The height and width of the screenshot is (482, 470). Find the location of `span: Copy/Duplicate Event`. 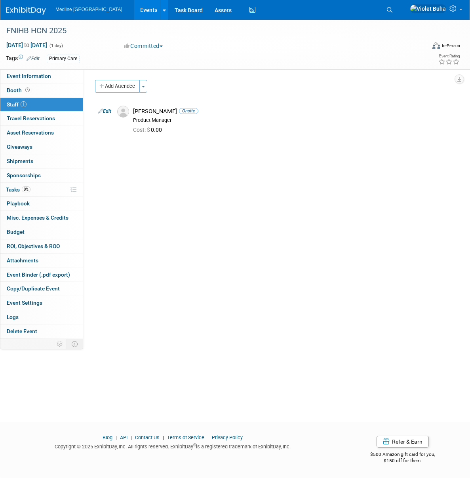

span: Copy/Duplicate Event is located at coordinates (33, 289).